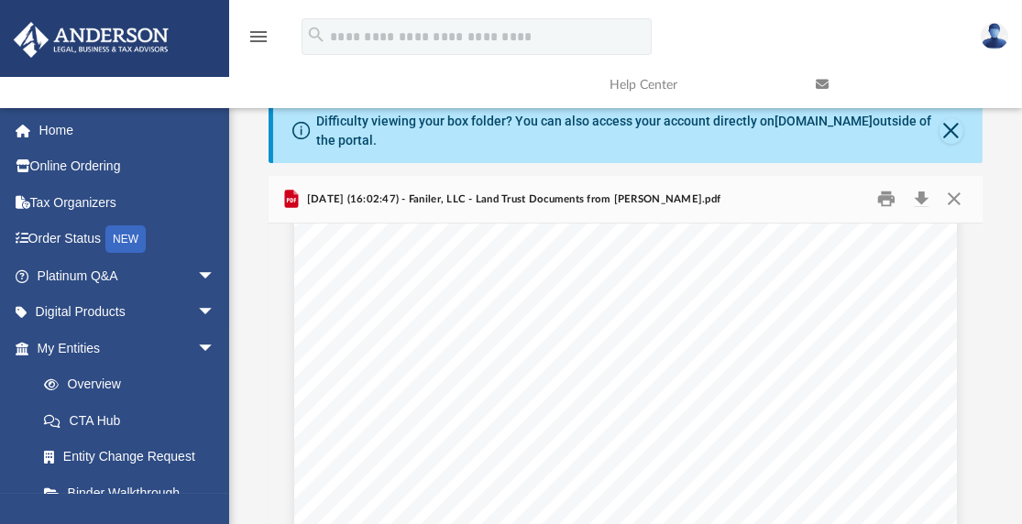  Describe the element at coordinates (127, 276) in the screenshot. I see `a: Platinum Q&Aarrow_drop_down` at that location.